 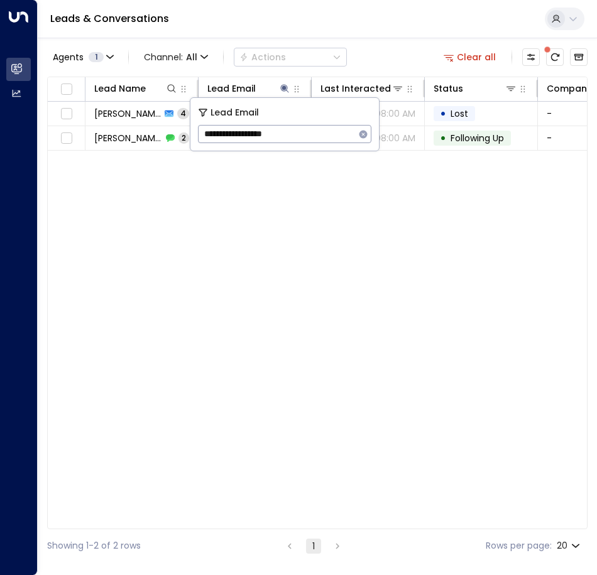 What do you see at coordinates (183, 138) in the screenshot?
I see `span: 2` at bounding box center [183, 138].